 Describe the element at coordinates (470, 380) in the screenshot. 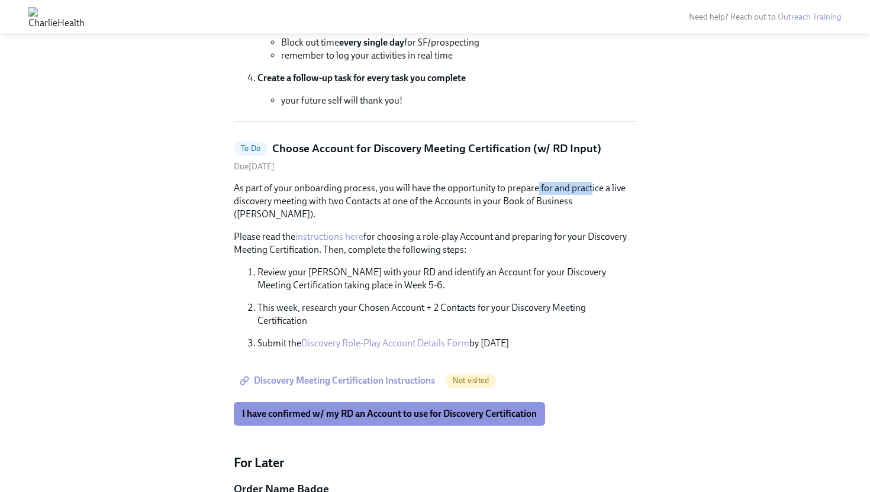

I see `span: Not visited` at that location.